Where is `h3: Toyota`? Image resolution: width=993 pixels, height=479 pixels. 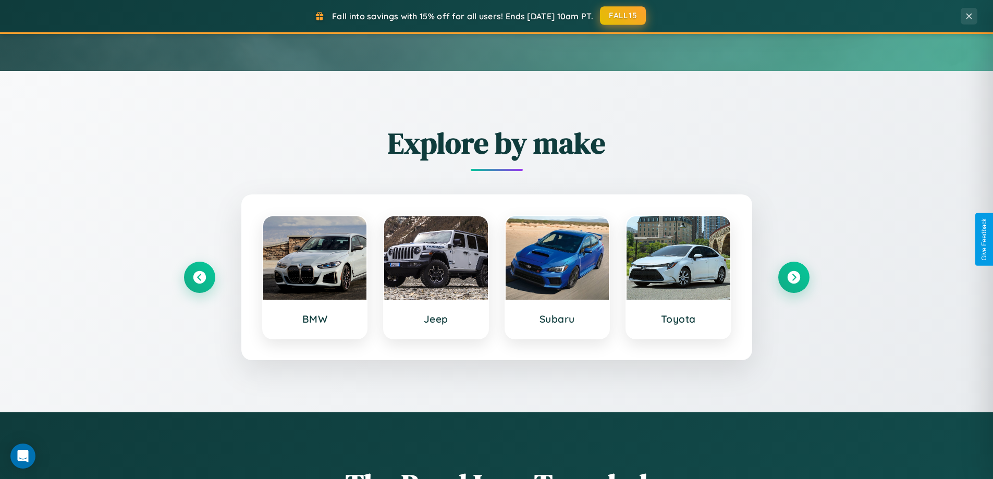 h3: Toyota is located at coordinates (678, 319).